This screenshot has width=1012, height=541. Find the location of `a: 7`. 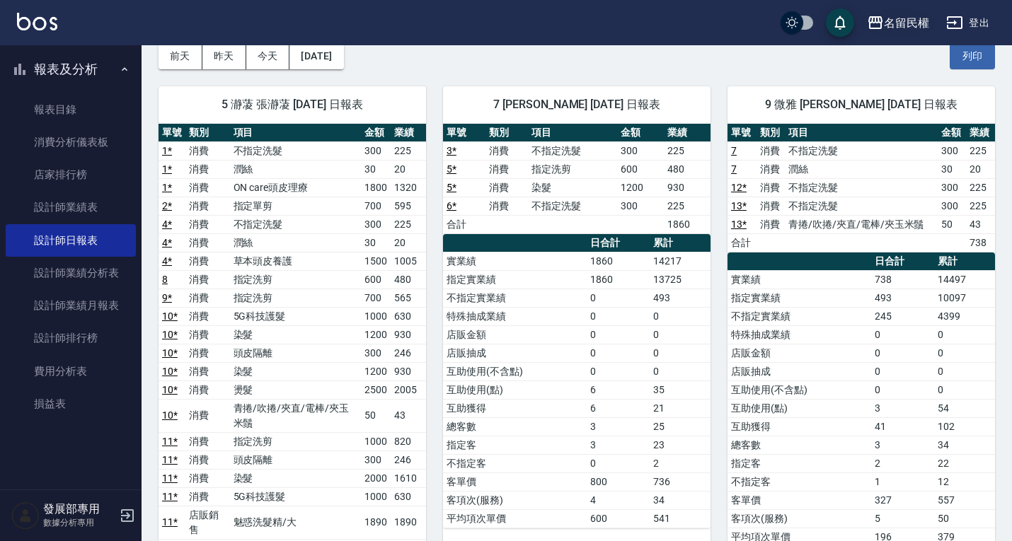

a: 7 is located at coordinates (734, 151).